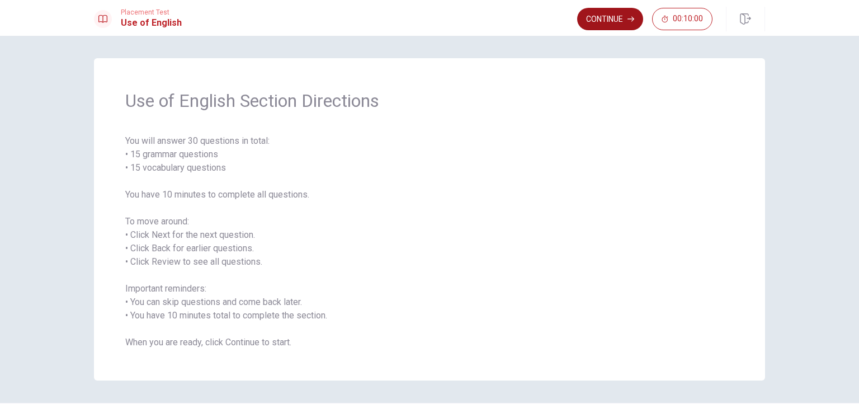  I want to click on button: 00:10:00, so click(682, 19).